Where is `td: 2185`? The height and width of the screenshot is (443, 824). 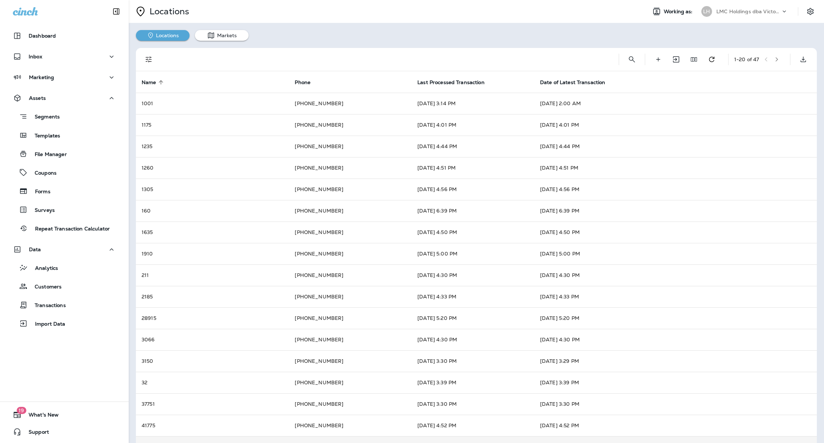 td: 2185 is located at coordinates (212, 297).